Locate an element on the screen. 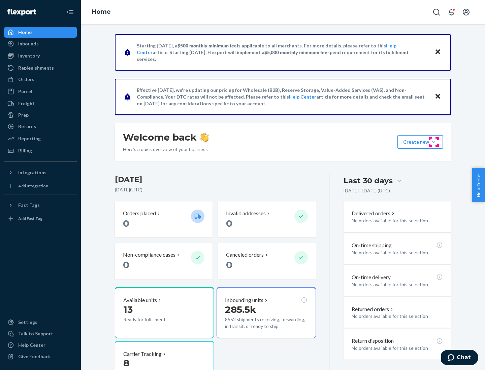  p: Returned orders is located at coordinates (373, 309).